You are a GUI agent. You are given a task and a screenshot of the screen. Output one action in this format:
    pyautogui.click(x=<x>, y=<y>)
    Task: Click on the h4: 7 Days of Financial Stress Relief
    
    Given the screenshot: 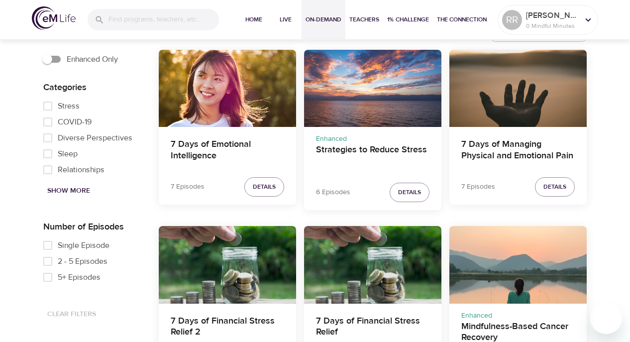 What is the action you would take?
    pyautogui.click(x=373, y=327)
    